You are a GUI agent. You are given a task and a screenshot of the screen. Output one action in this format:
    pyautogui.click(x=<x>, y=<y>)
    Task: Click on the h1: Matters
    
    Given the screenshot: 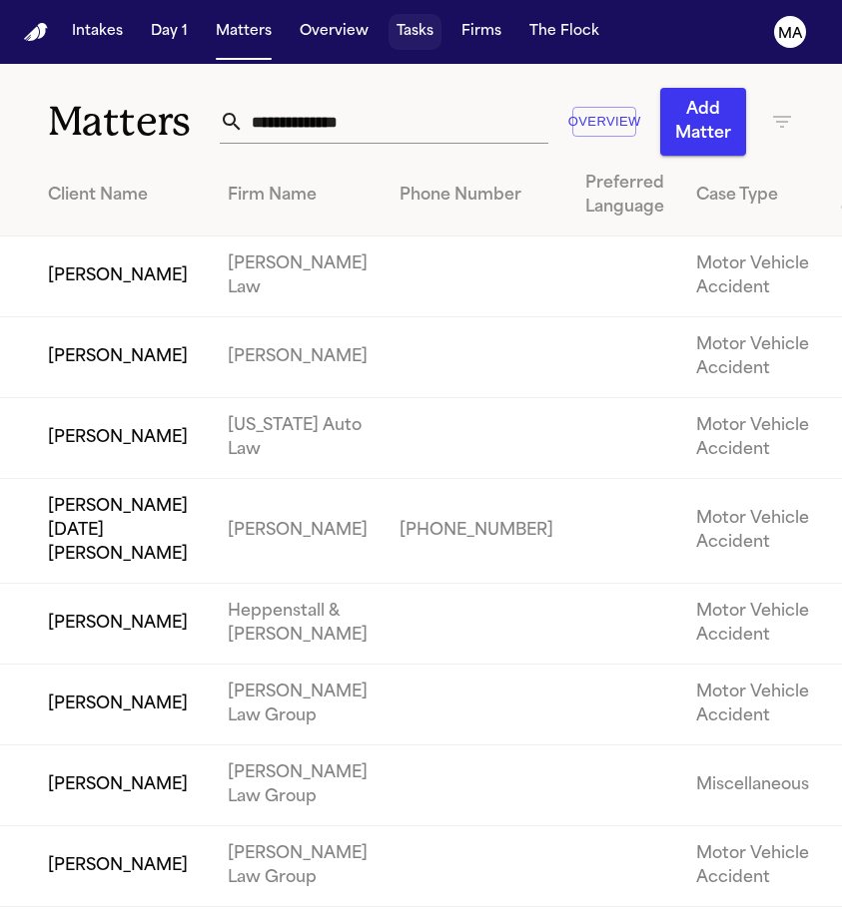 What is the action you would take?
    pyautogui.click(x=134, y=122)
    